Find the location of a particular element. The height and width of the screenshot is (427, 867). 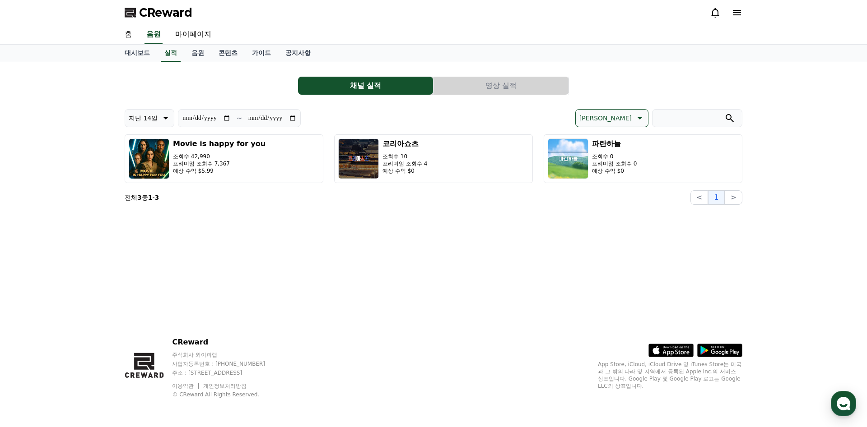

p: © CReward All Rights Reserved. is located at coordinates (227, 395).